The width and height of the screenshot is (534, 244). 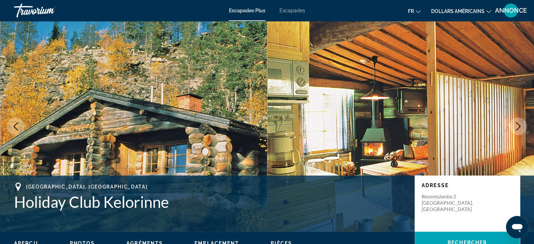 What do you see at coordinates (211, 202) in the screenshot?
I see `h1: Holiday Club Kelorinne` at bounding box center [211, 202].